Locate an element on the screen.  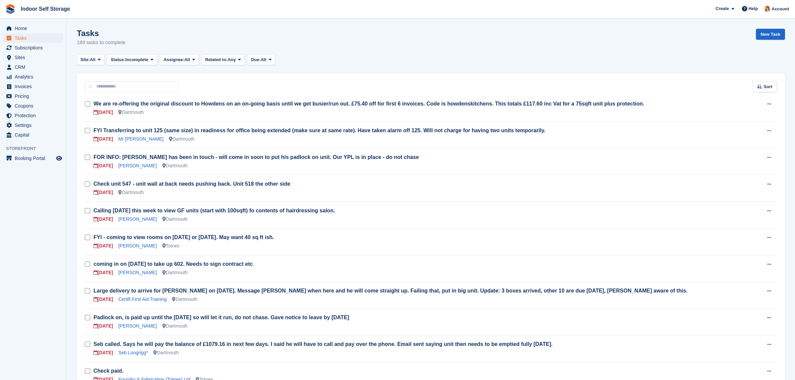
button: Assignee: All is located at coordinates (179, 60).